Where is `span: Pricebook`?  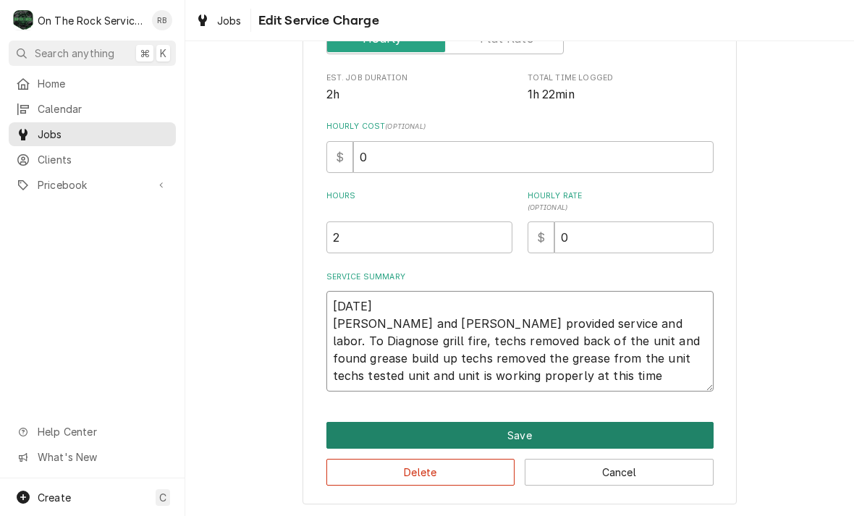
span: Pricebook is located at coordinates (92, 185).